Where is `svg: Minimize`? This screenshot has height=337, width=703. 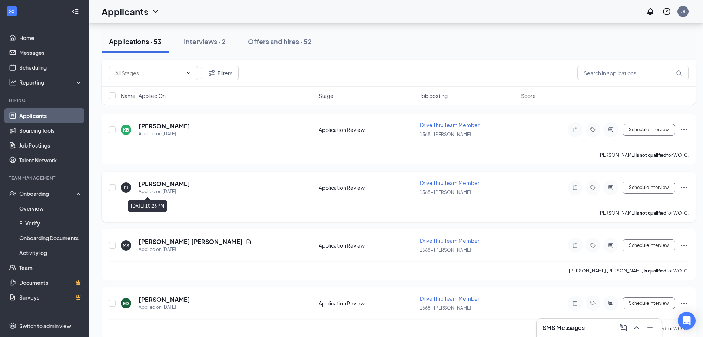 svg: Minimize is located at coordinates (650, 328).